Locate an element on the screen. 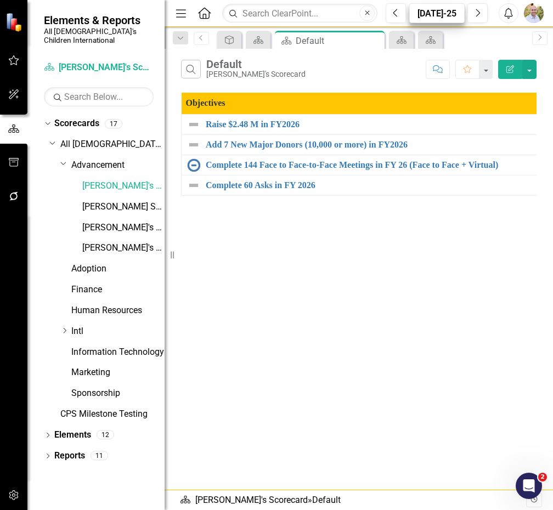 The height and width of the screenshot is (510, 553). a: Finance is located at coordinates (118, 290).